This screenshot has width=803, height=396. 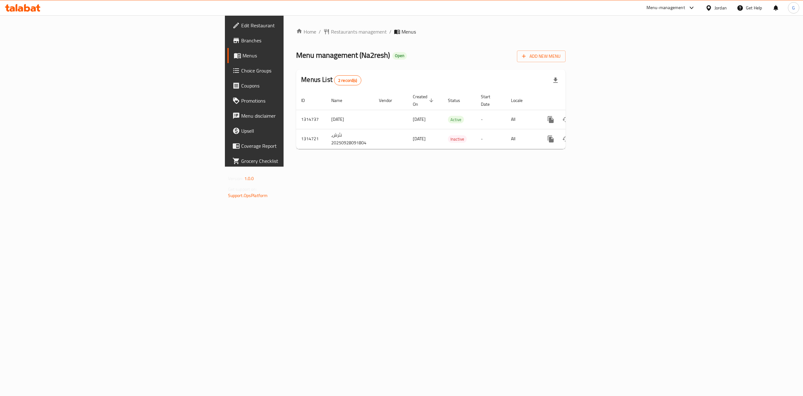 I want to click on span: Branches, so click(x=298, y=40).